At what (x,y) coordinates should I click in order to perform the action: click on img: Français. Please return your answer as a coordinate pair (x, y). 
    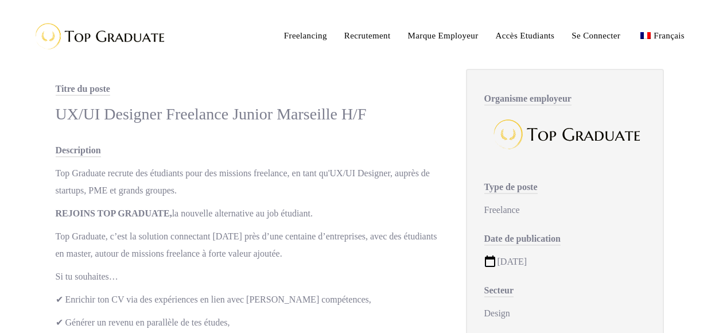
    Looking at the image, I should click on (646, 36).